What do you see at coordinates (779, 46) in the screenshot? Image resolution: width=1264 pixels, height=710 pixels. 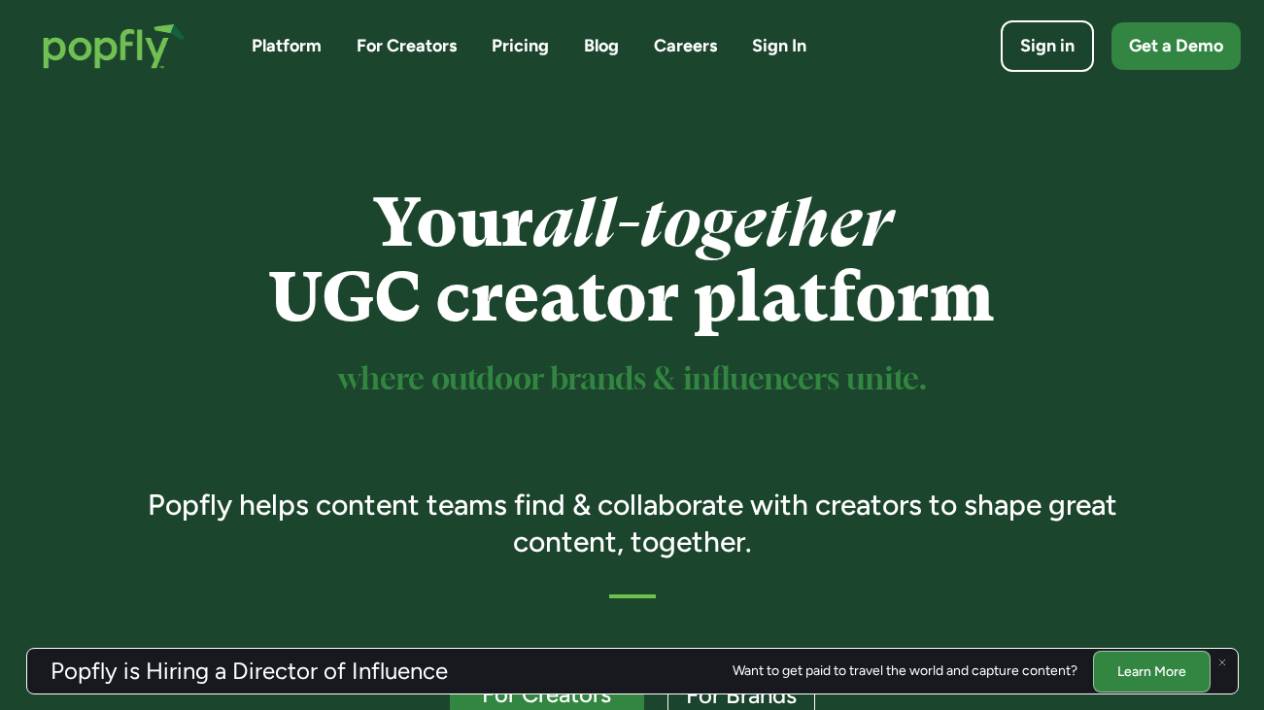 I see `a: Sign In` at bounding box center [779, 46].